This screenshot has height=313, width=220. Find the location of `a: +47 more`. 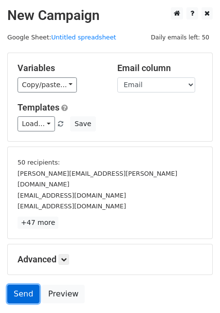

a: +47 more is located at coordinates (38, 223).